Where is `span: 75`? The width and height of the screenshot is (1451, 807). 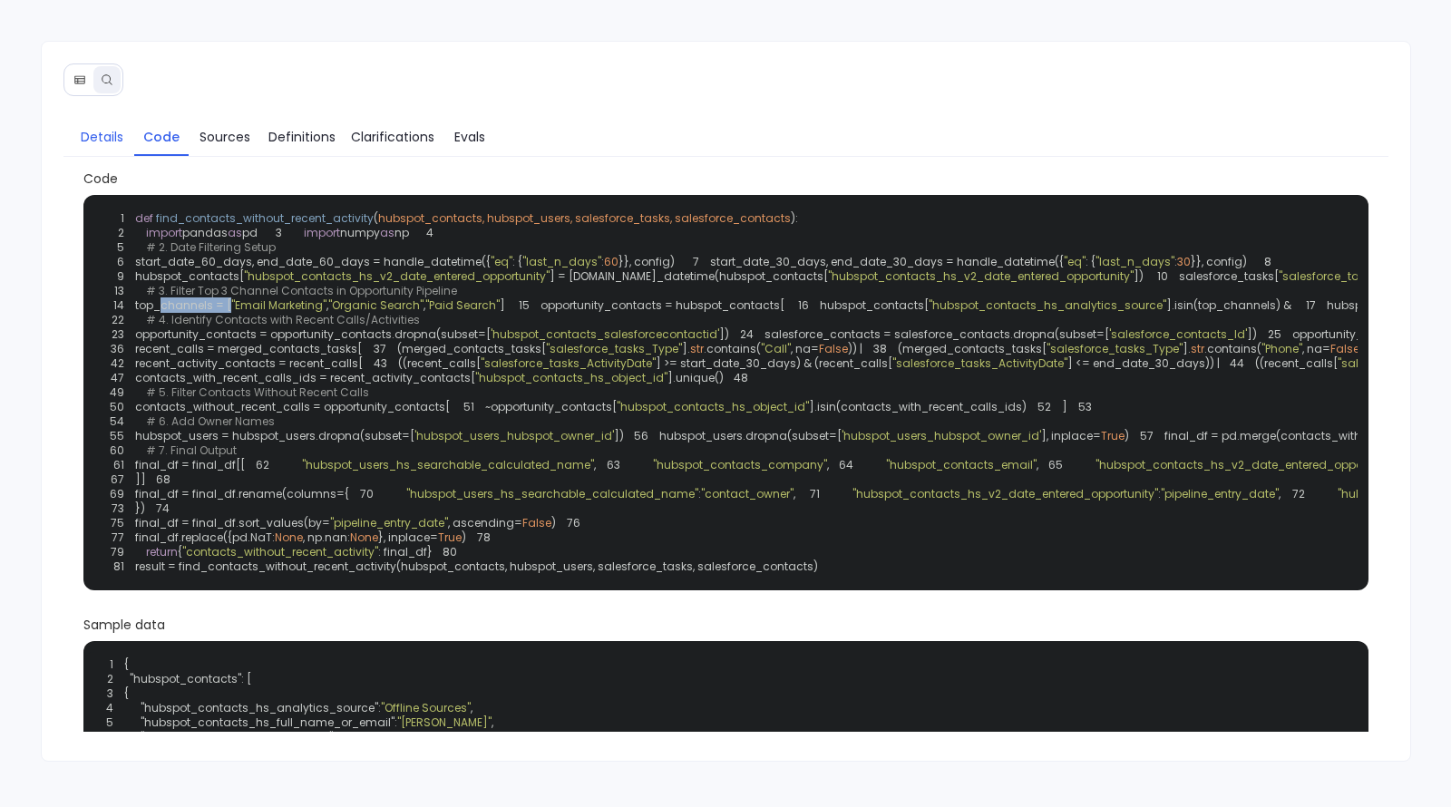
span: 75 is located at coordinates (117, 523).